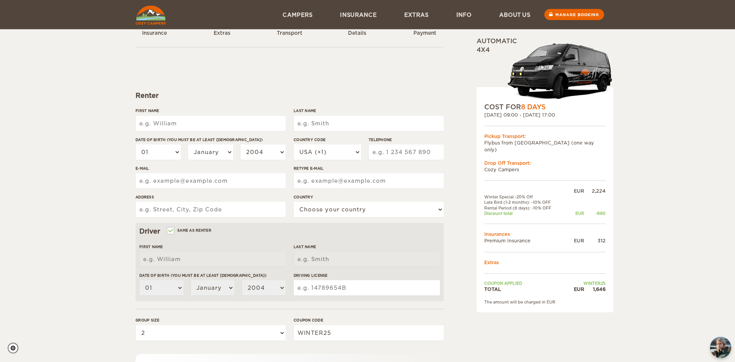  Describe the element at coordinates (544, 107) in the screenshot. I see `div: COST FOR` at that location.